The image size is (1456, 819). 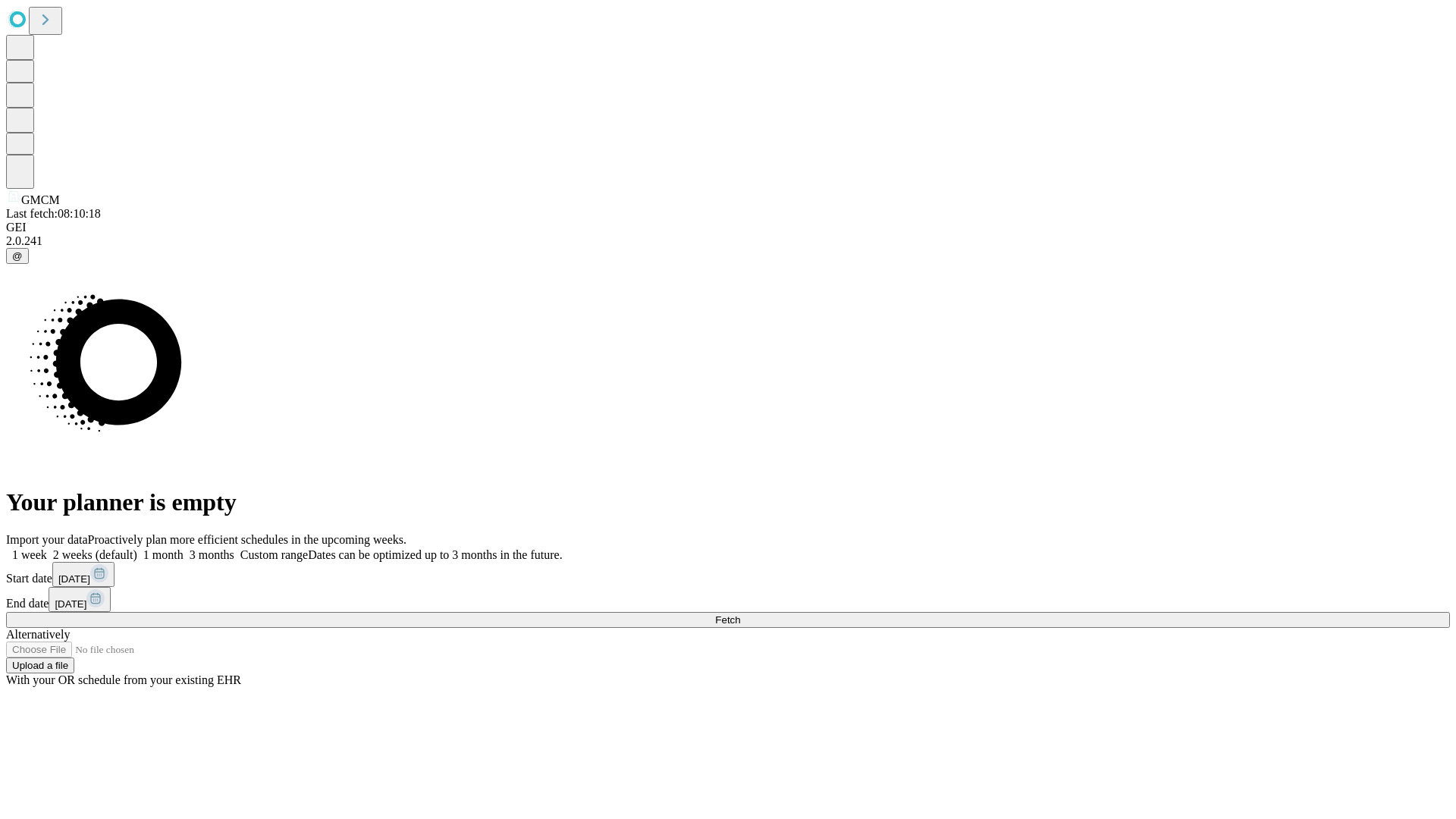 I want to click on span: Proactively plan more efficient schedules in the upcoming weeks., so click(x=247, y=539).